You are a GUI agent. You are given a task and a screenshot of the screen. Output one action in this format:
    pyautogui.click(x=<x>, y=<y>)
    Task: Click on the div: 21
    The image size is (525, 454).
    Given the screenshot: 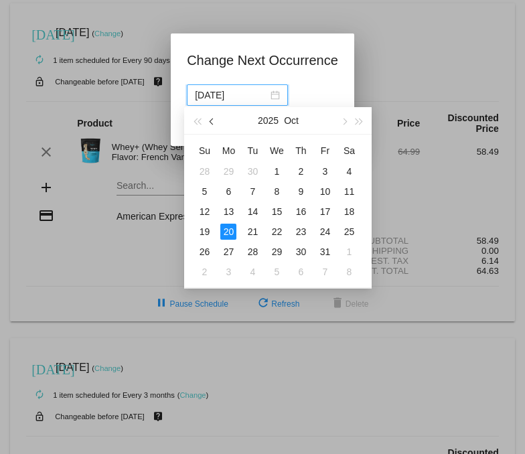 What is the action you would take?
    pyautogui.click(x=253, y=232)
    